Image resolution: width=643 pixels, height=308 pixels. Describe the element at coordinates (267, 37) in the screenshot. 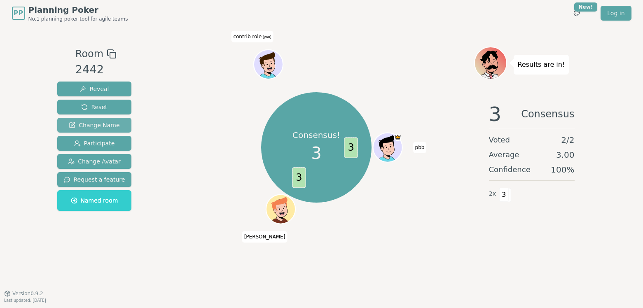

I see `span: (you)` at that location.